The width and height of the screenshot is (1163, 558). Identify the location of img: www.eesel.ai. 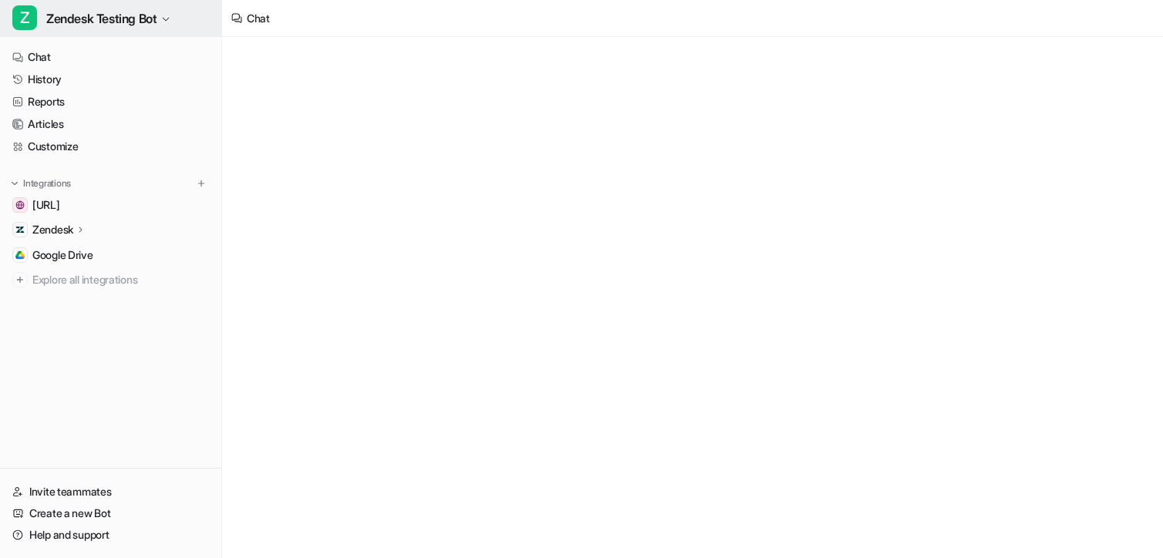
(20, 205).